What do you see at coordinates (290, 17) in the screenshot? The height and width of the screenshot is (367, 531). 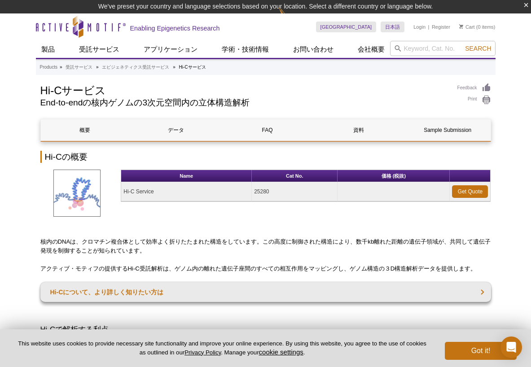 I see `img: Change Here` at bounding box center [290, 17].